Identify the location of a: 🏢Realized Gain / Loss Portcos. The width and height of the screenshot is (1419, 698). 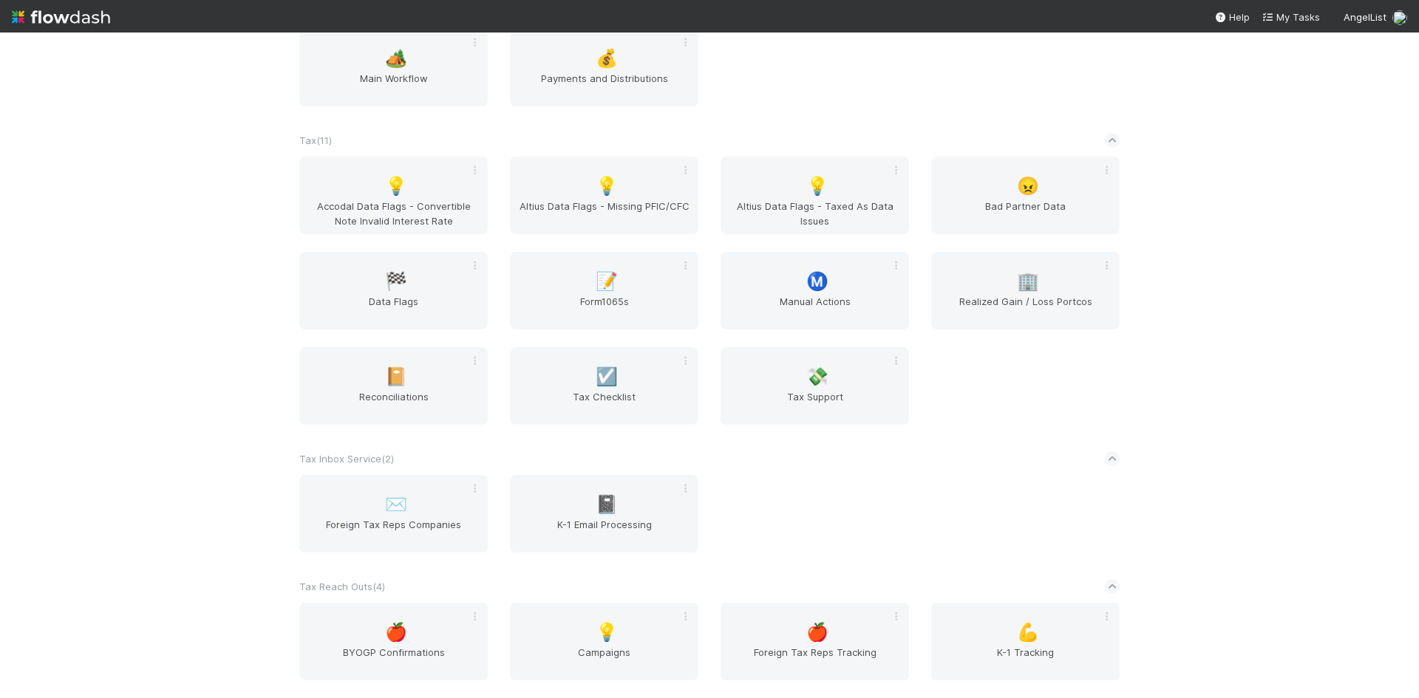
(1025, 290).